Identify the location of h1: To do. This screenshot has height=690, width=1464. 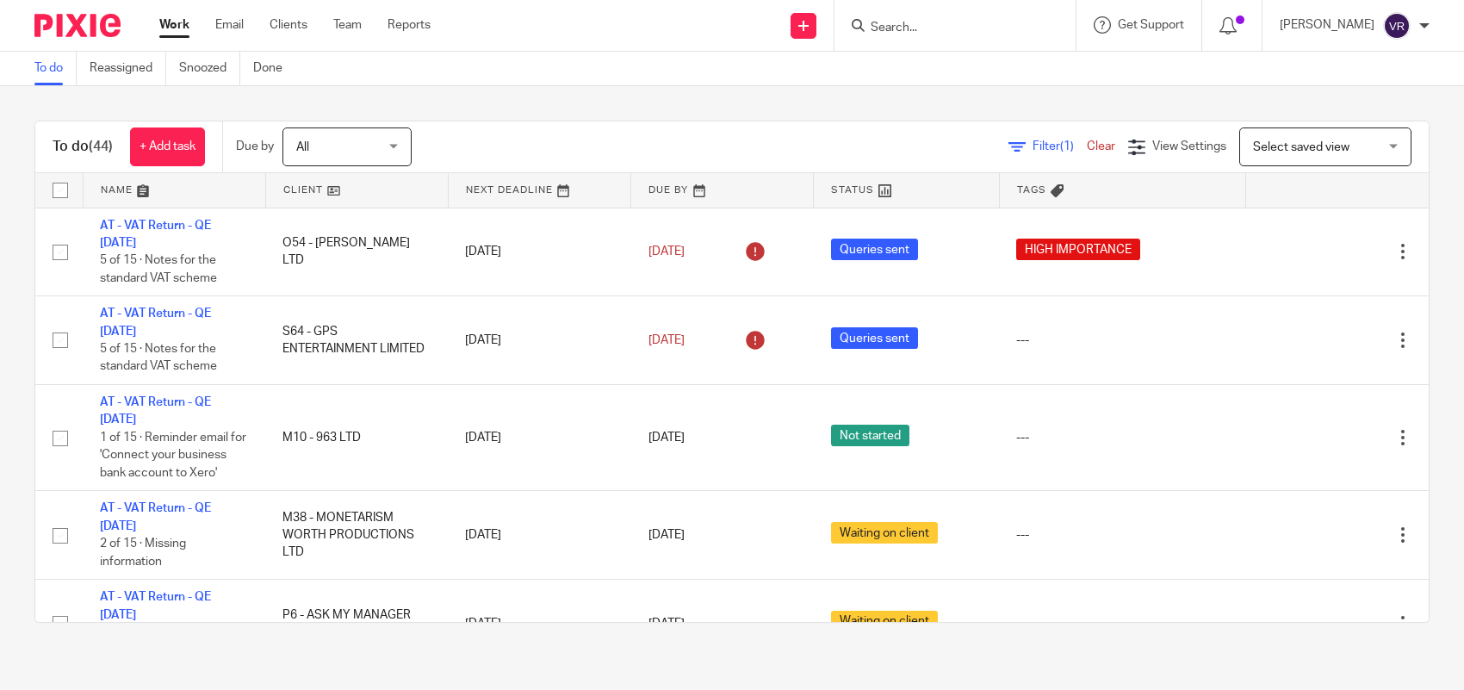
(83, 146).